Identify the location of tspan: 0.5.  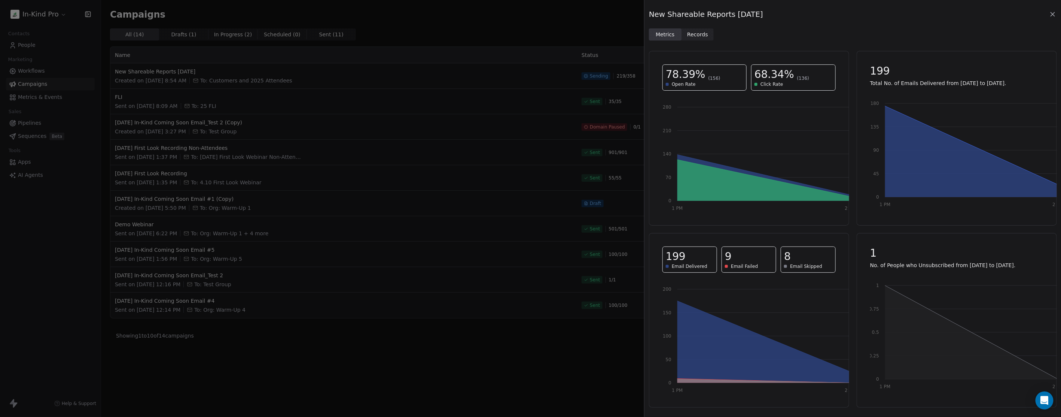
(875, 332).